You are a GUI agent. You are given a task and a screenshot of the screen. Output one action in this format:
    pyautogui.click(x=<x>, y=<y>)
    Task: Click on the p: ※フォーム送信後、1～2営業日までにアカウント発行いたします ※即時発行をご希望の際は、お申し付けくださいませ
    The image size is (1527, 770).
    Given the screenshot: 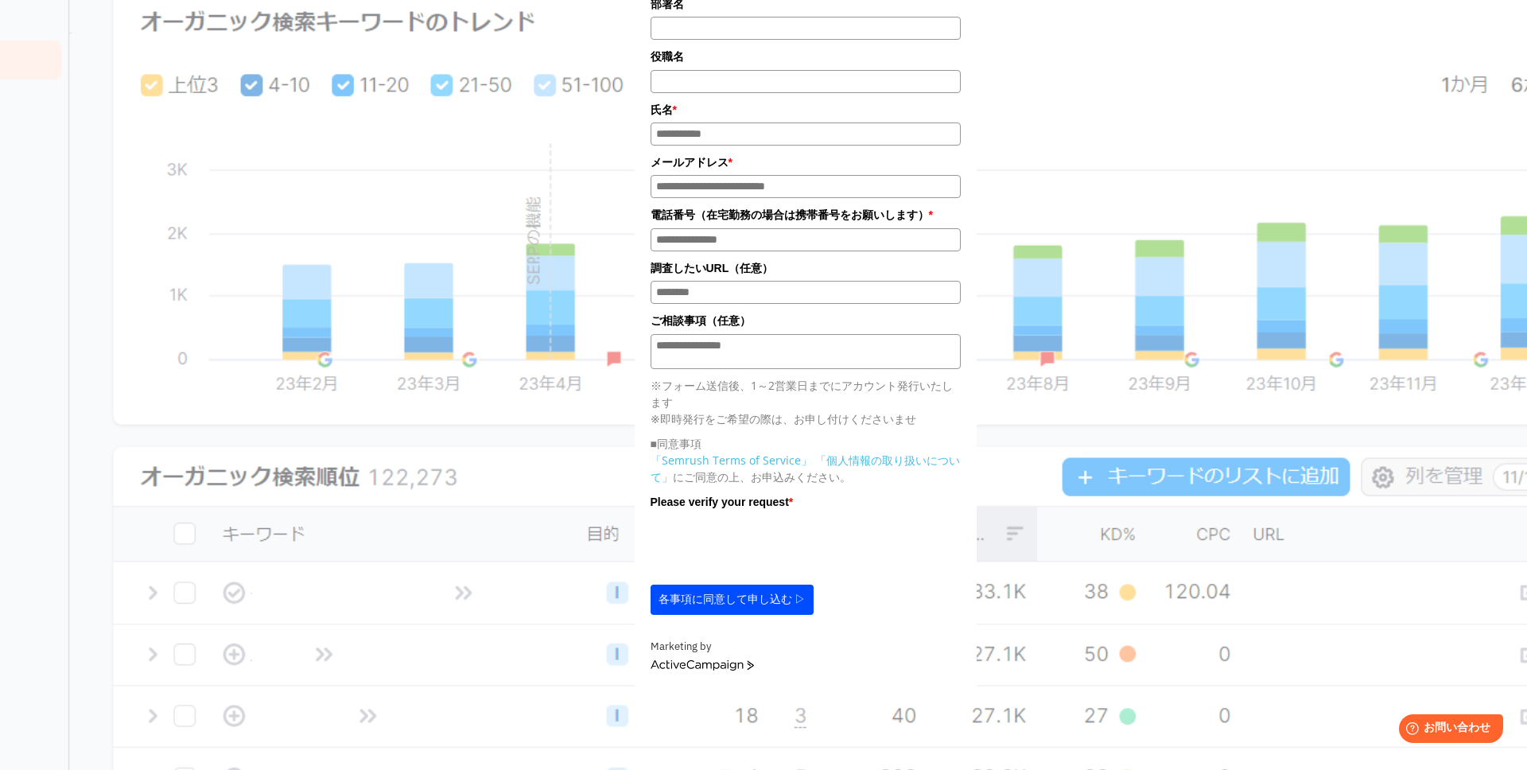 What is the action you would take?
    pyautogui.click(x=805, y=402)
    